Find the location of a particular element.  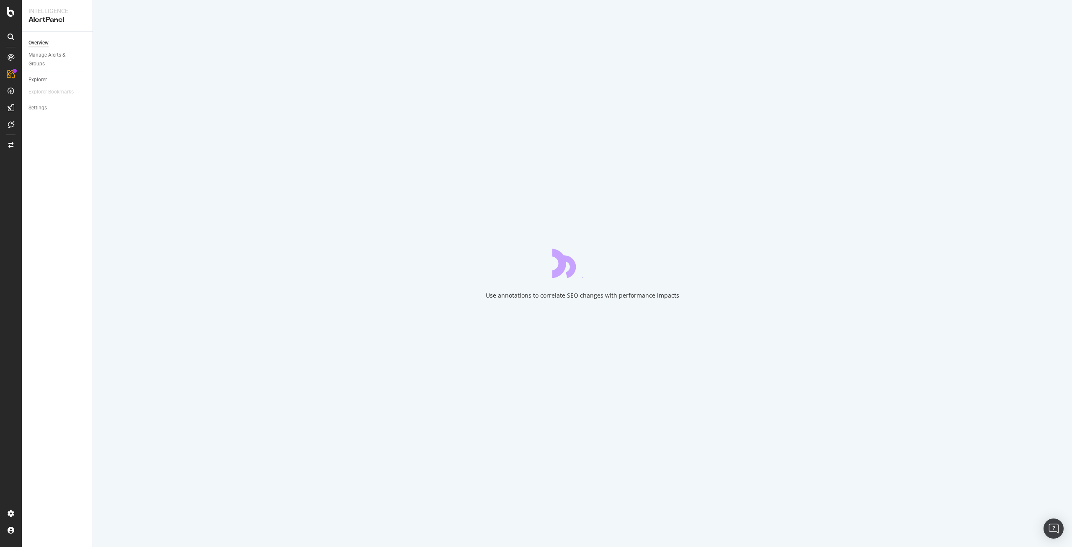

div: Explorer is located at coordinates (38, 80).